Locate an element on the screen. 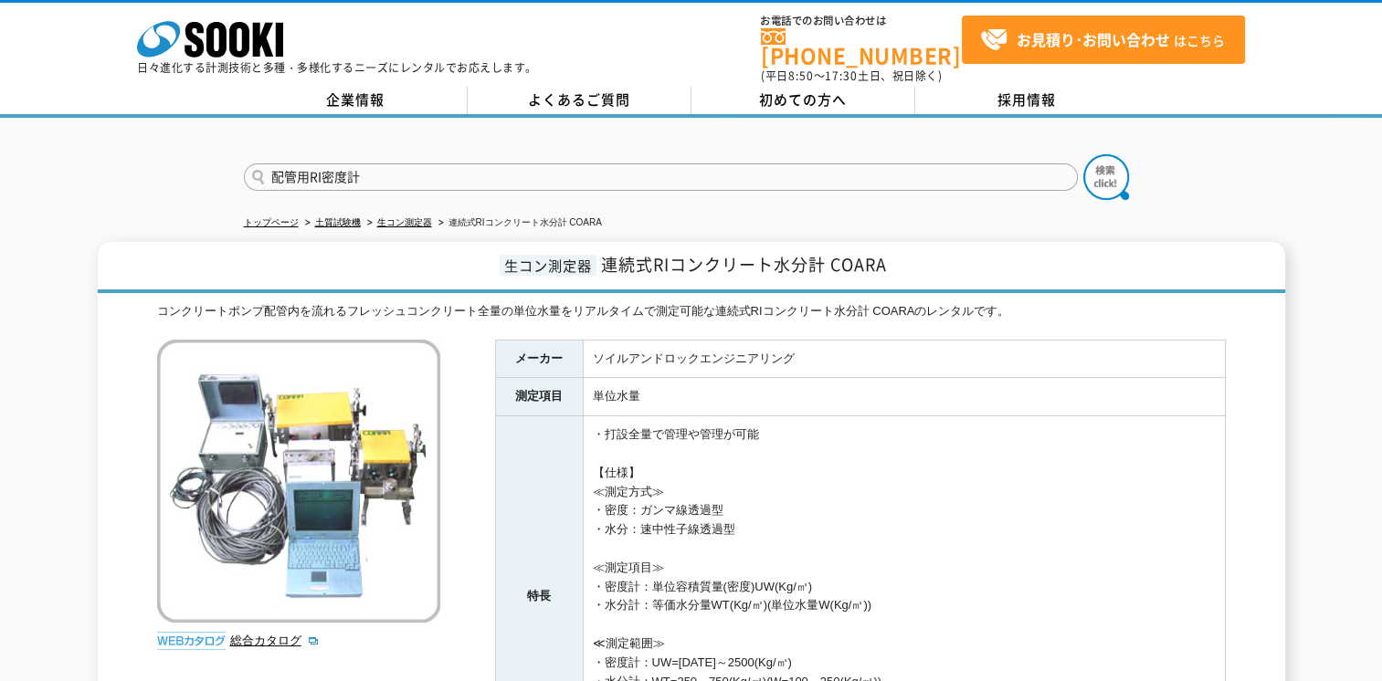 The width and height of the screenshot is (1382, 681). span: (平日 ～ 土日、祝日除く) is located at coordinates (851, 76).